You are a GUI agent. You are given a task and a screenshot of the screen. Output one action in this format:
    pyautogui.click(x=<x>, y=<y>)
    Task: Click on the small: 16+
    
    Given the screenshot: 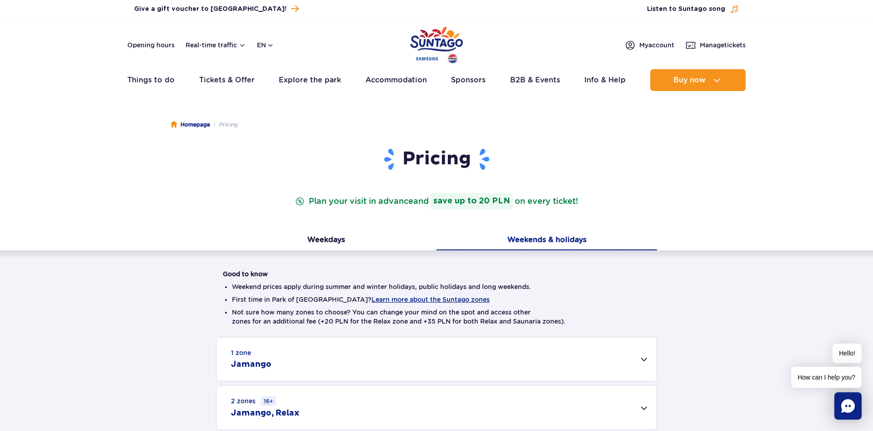 What is the action you would take?
    pyautogui.click(x=268, y=401)
    